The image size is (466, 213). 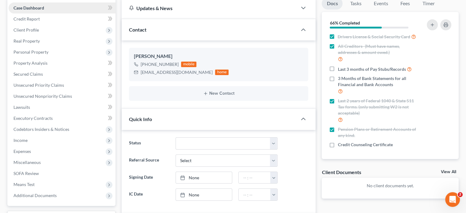 I want to click on span: 2, so click(x=460, y=195).